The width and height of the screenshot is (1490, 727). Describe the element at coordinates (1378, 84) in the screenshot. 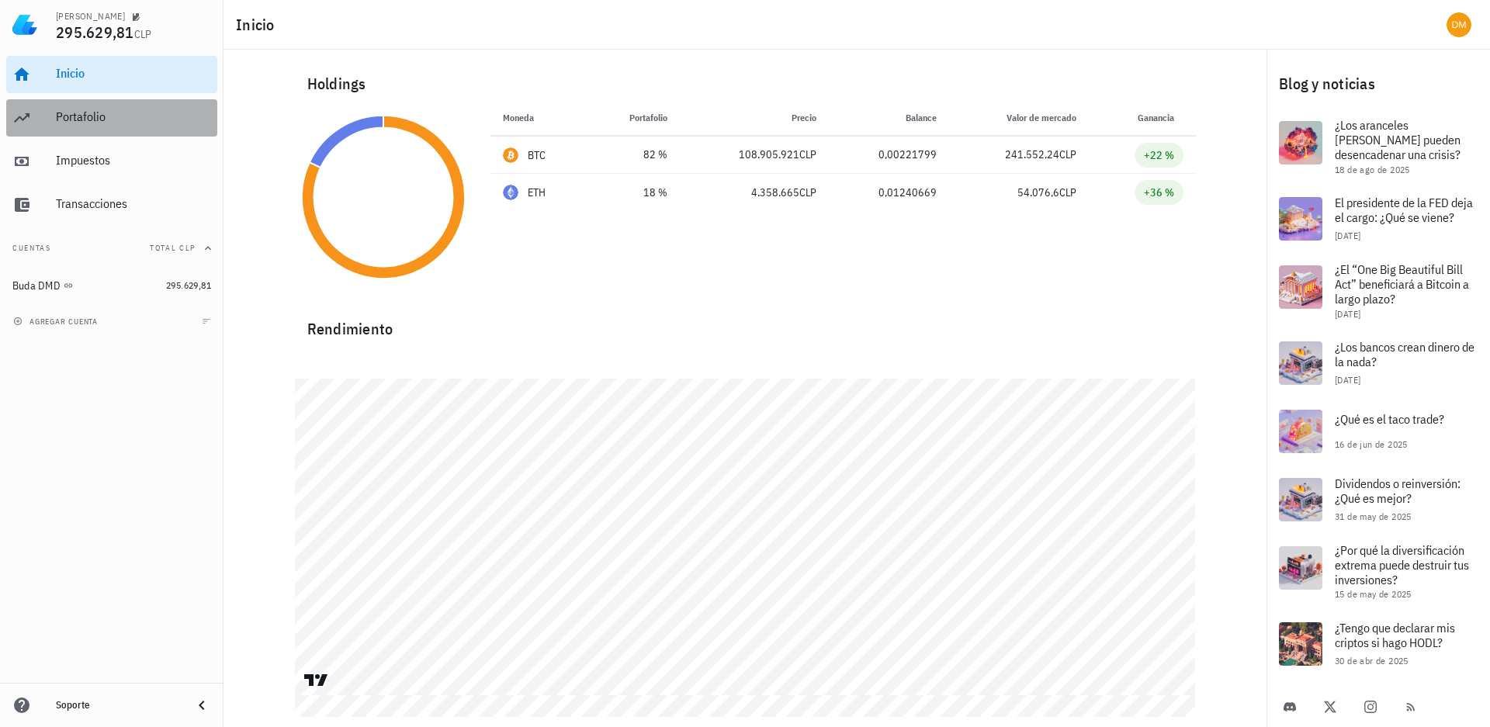

I see `div: Blog y noticias` at that location.